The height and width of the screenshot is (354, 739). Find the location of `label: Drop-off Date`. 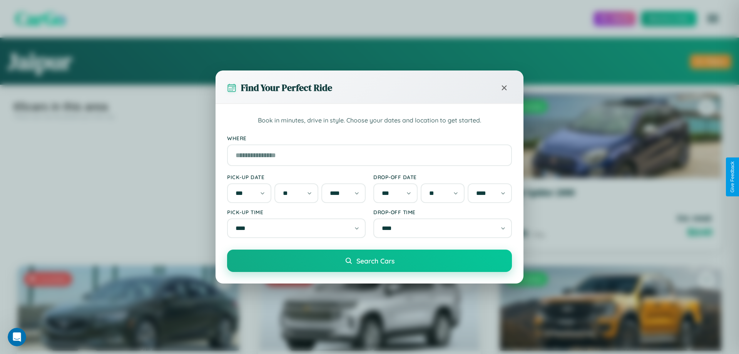

label: Drop-off Date is located at coordinates (443, 177).